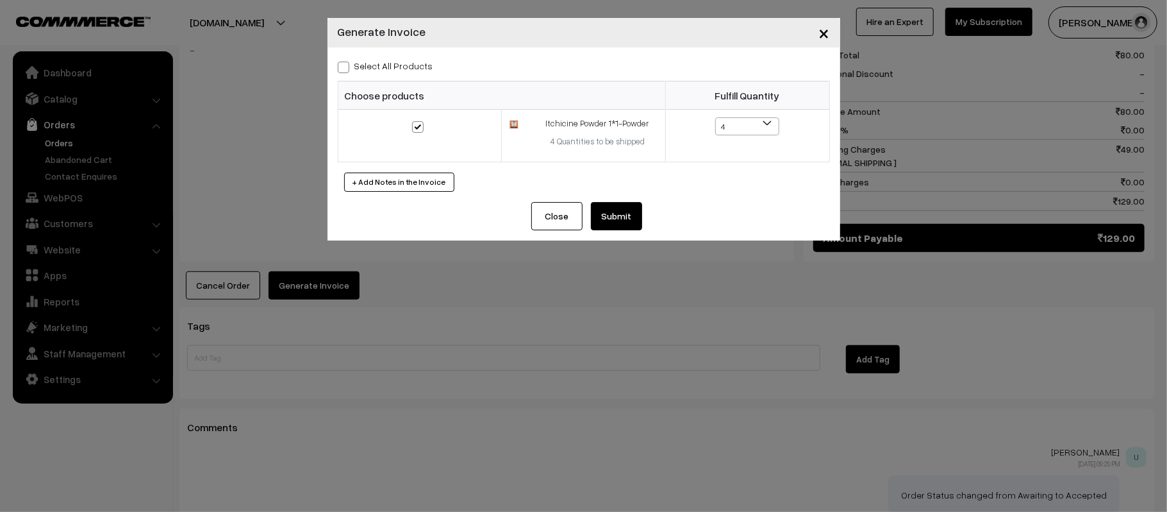 The image size is (1167, 512). Describe the element at coordinates (747, 96) in the screenshot. I see `th: Fulfill Quantity` at that location.